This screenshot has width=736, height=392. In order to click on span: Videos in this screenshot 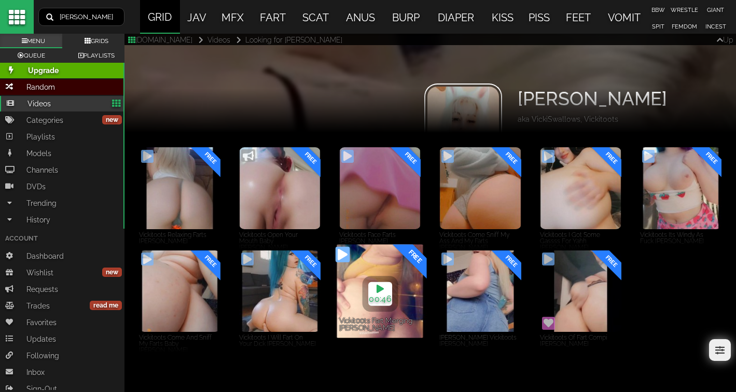, I will do `click(39, 104)`.